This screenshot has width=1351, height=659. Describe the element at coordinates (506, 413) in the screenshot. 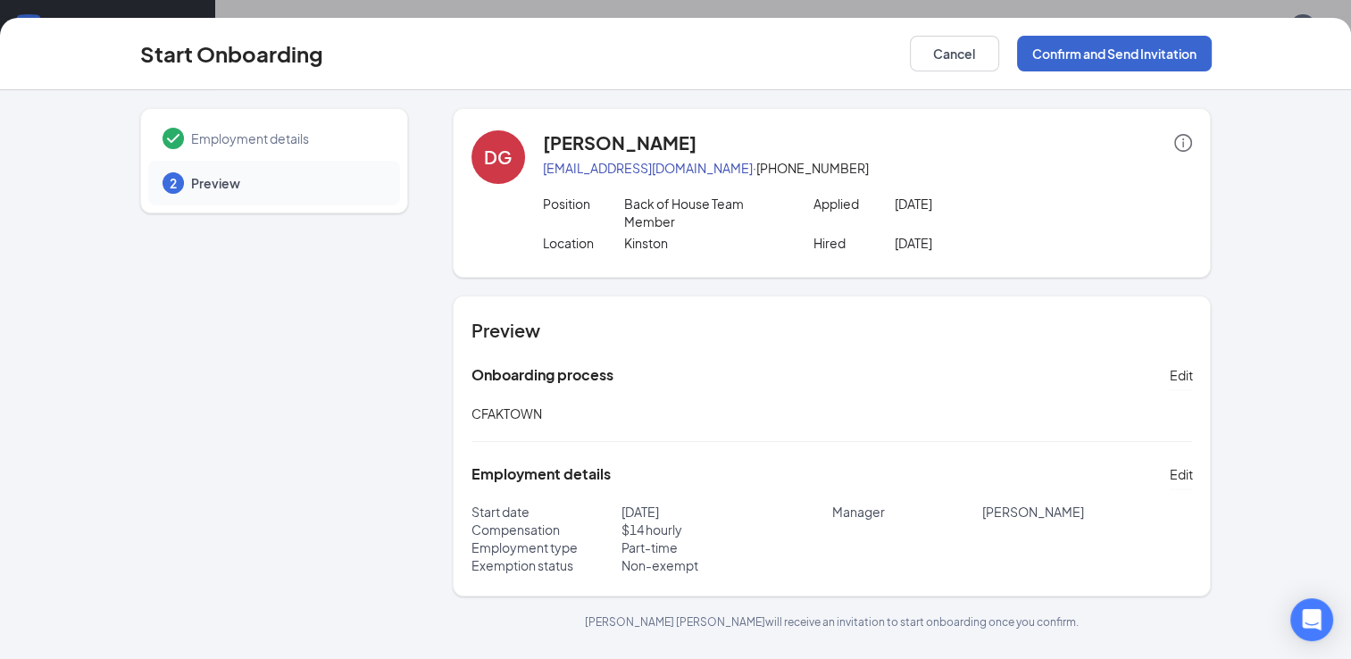

I see `span: CFAKTOWN` at that location.